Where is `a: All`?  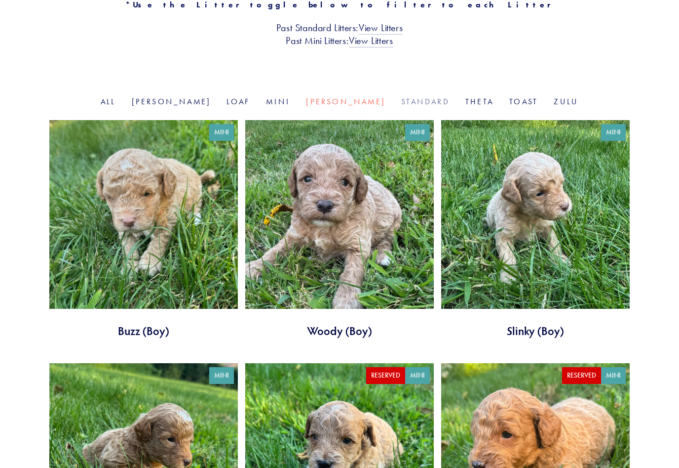
a: All is located at coordinates (108, 101).